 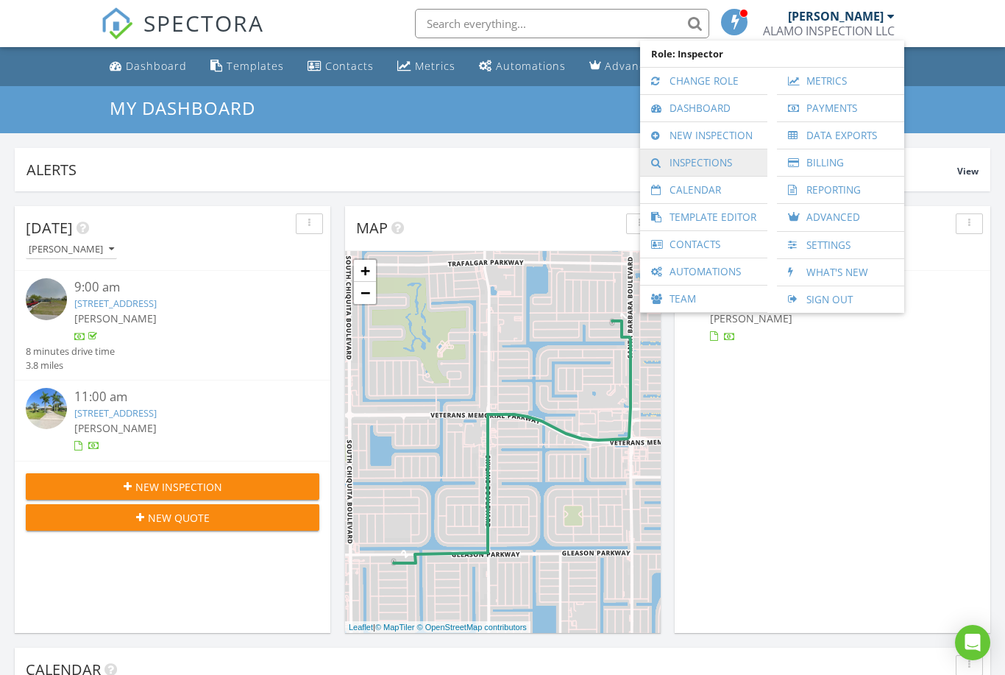 What do you see at coordinates (365, 293) in the screenshot?
I see `a: Zoom out` at bounding box center [365, 293].